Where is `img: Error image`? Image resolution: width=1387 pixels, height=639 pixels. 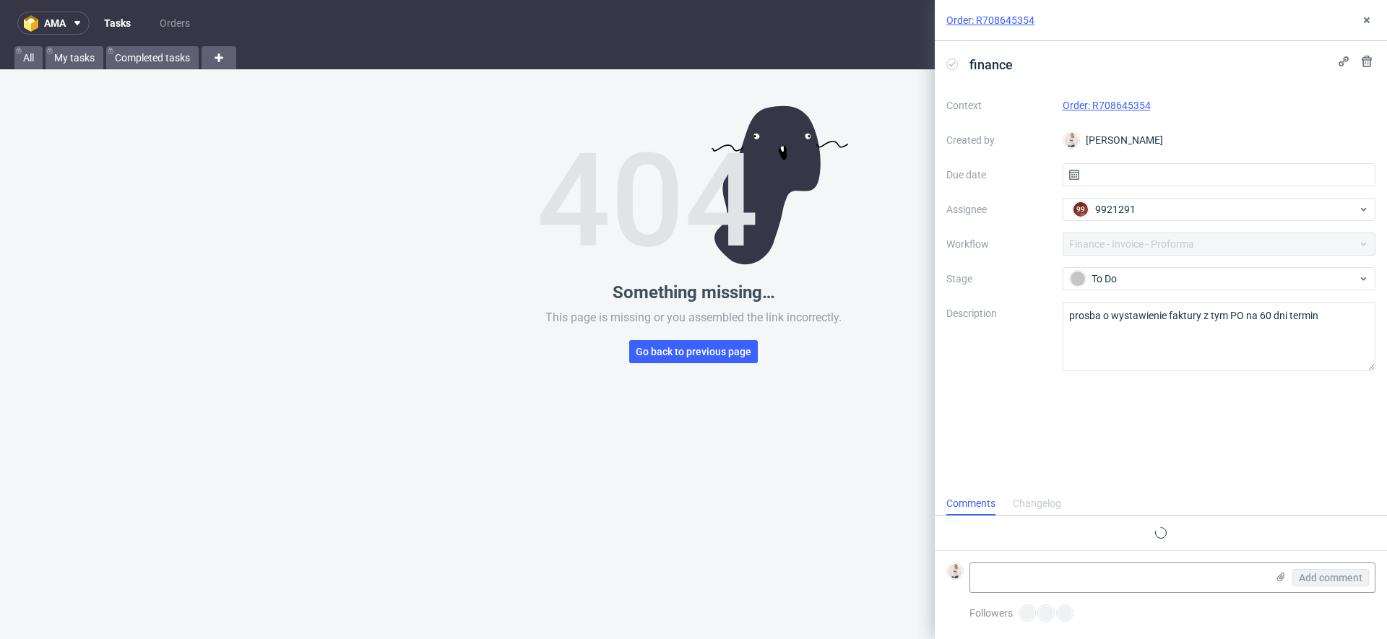
img: Error image is located at coordinates (693, 185).